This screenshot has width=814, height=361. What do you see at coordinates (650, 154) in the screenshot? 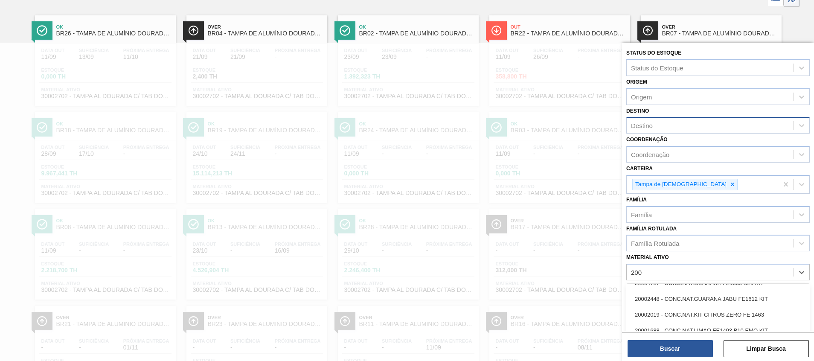
I see `div: Coordenação` at bounding box center [650, 154].